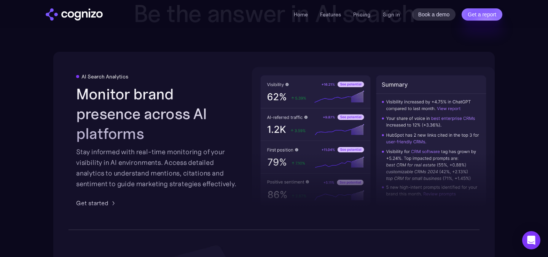  I want to click on img: cognizo logo, so click(74, 14).